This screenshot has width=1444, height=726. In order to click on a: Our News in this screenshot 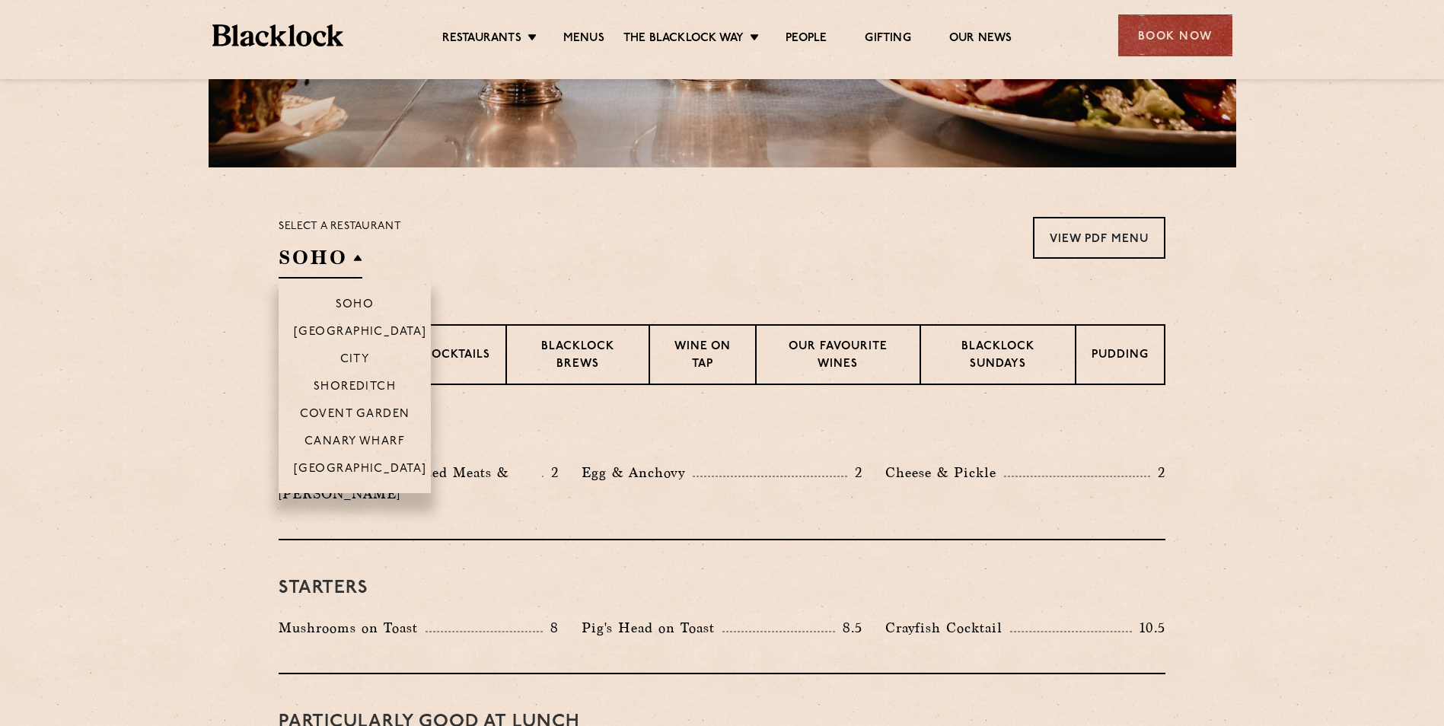, I will do `click(980, 40)`.